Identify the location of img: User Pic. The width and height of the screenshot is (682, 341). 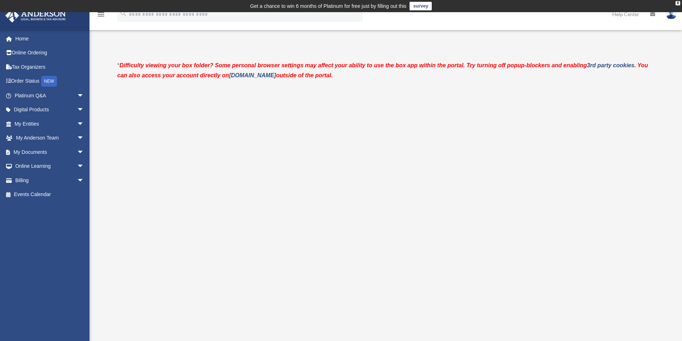
(671, 14).